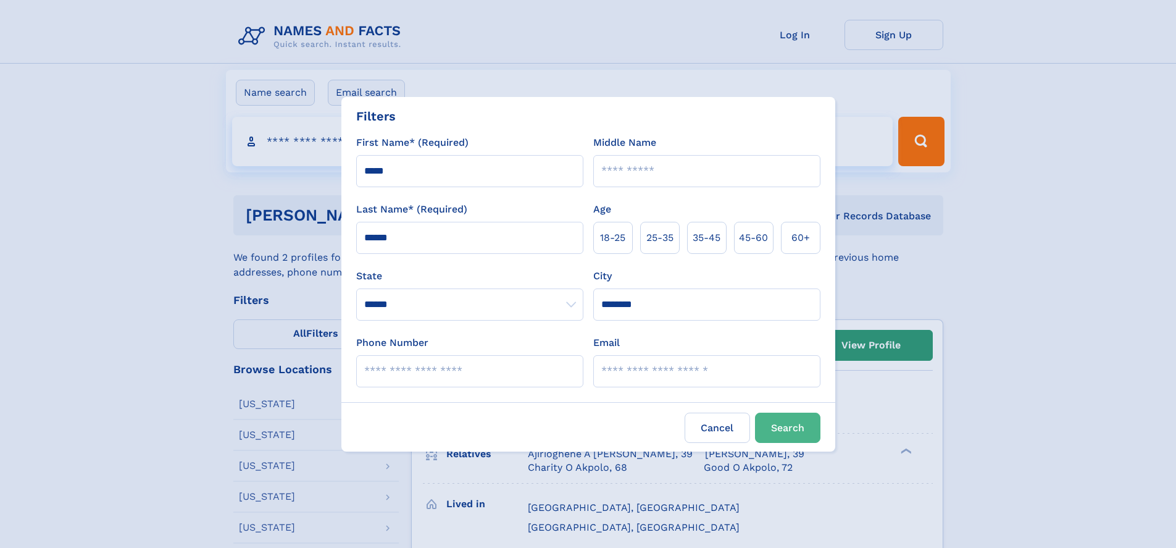  What do you see at coordinates (660, 238) in the screenshot?
I see `span: 25‑35` at bounding box center [660, 238].